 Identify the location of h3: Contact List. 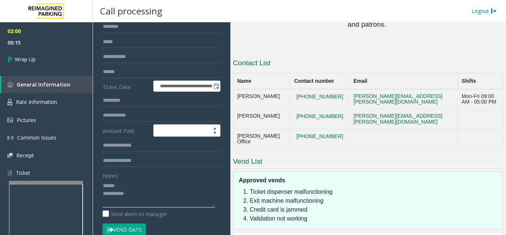
(368, 64).